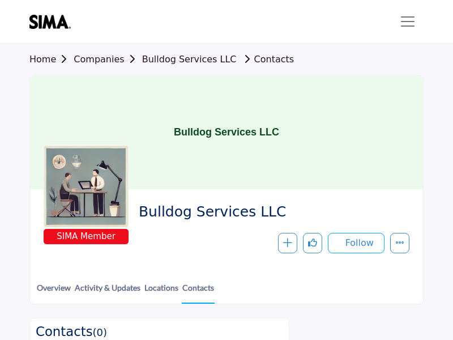  Describe the element at coordinates (313, 243) in the screenshot. I see `button: Like` at that location.